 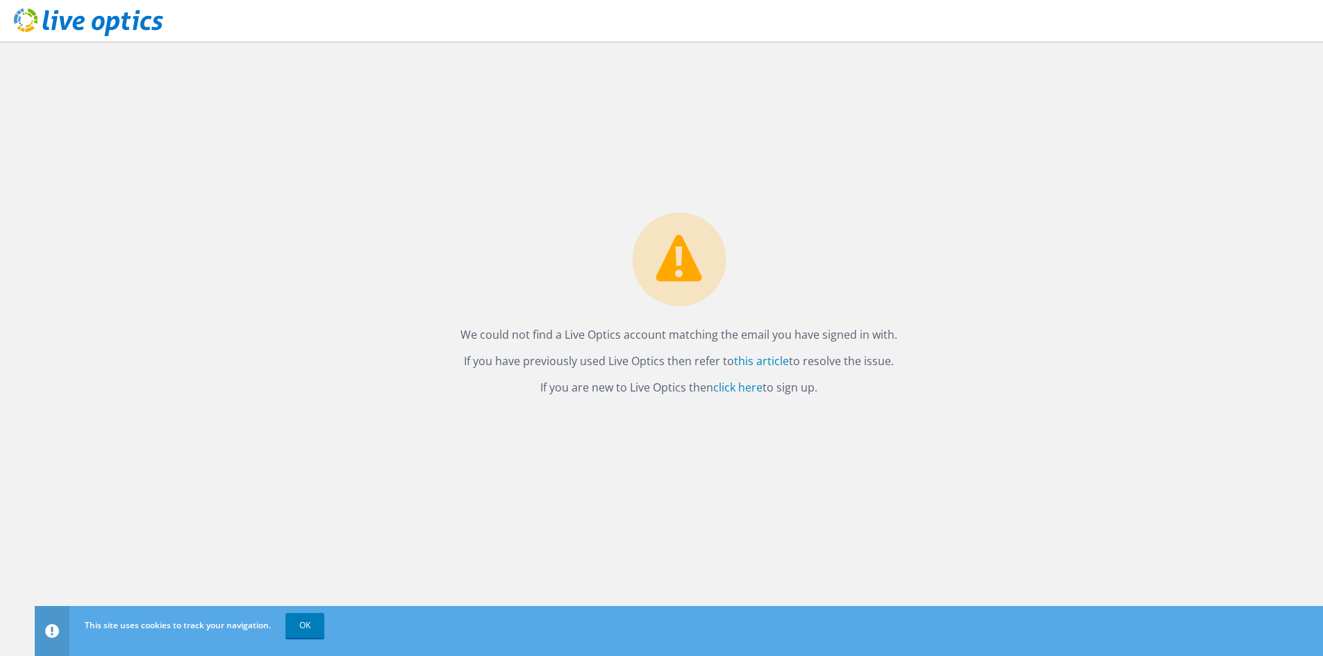 I want to click on a: click here, so click(x=737, y=387).